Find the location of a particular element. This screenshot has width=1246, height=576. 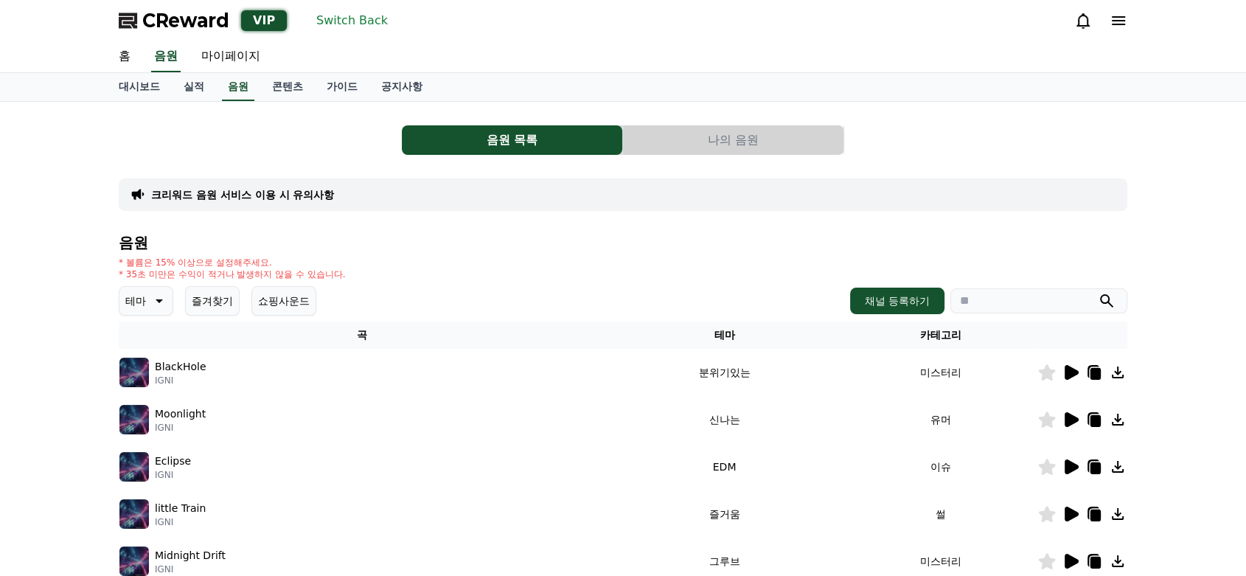

div: VIP is located at coordinates (264, 21).